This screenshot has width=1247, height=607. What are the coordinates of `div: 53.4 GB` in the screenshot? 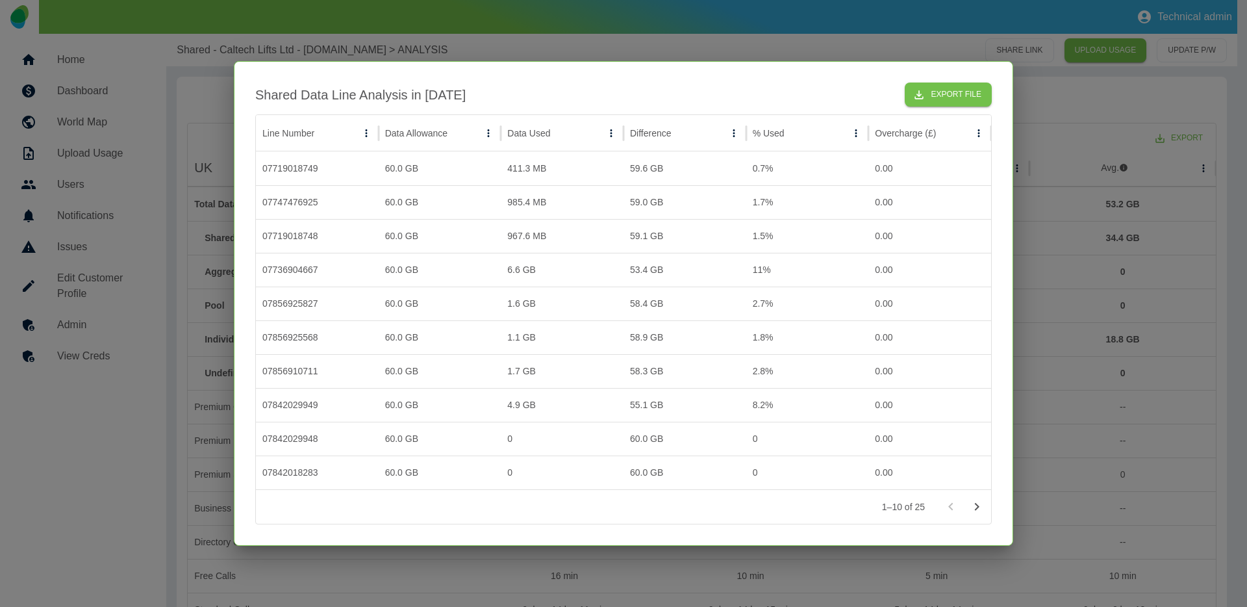 It's located at (685, 270).